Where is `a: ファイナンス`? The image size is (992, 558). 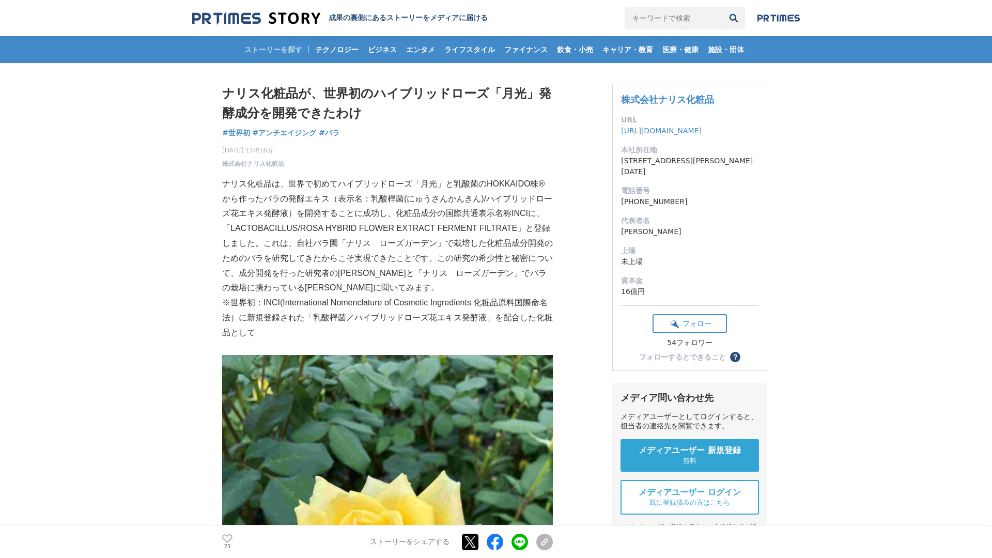 a: ファイナンス is located at coordinates (526, 50).